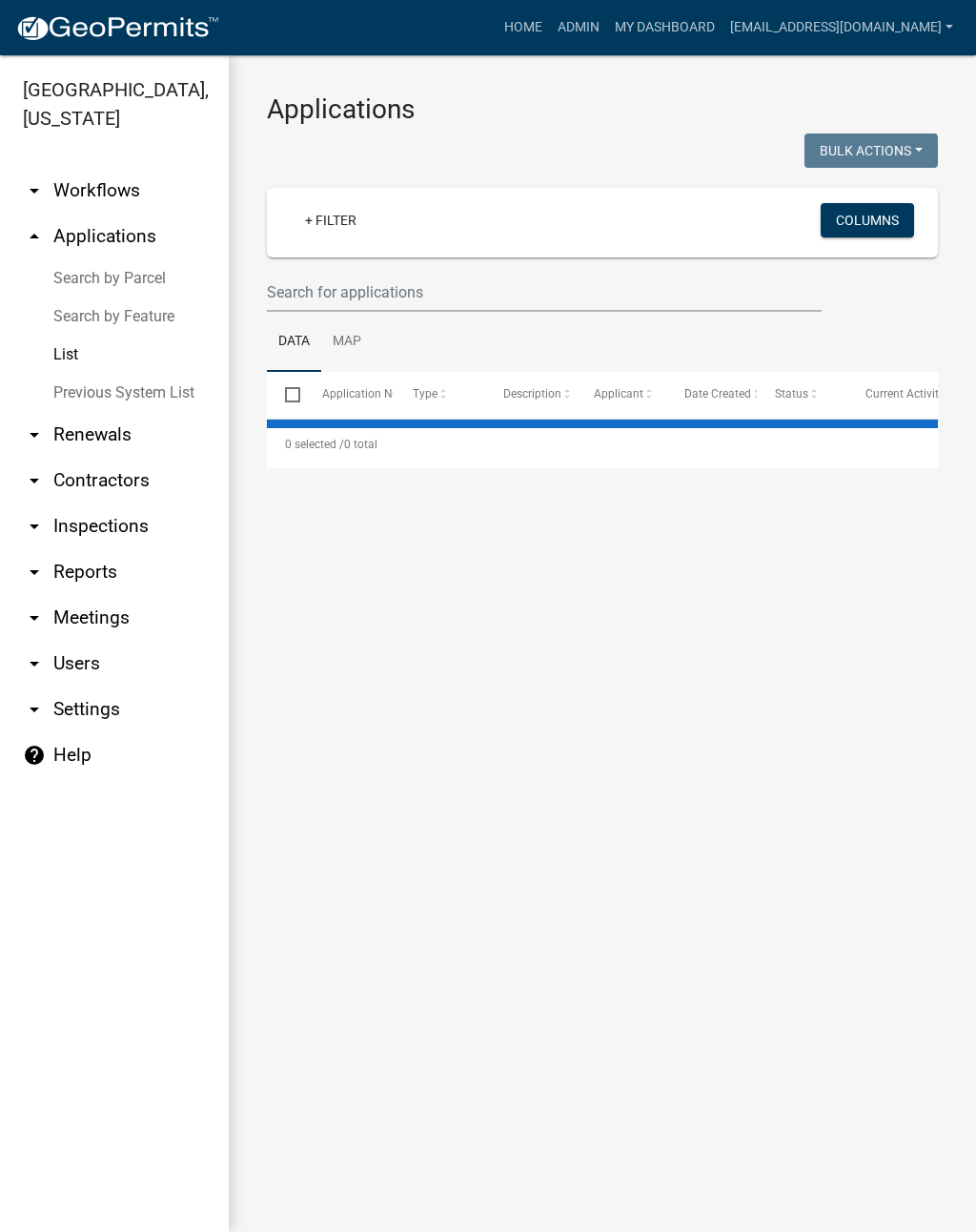 Image resolution: width=976 pixels, height=1232 pixels. I want to click on datatable-header-cell: Select, so click(285, 395).